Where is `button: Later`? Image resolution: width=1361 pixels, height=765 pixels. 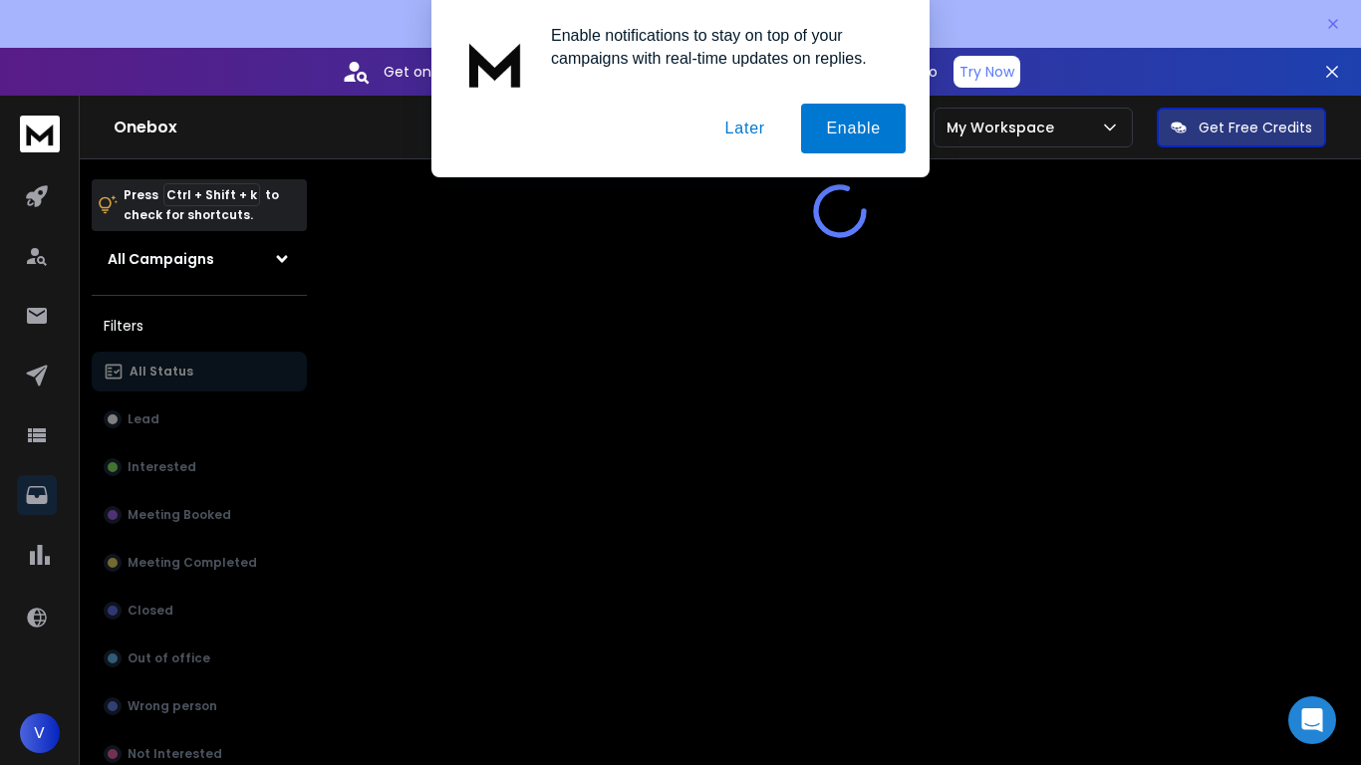 button: Later is located at coordinates (744, 129).